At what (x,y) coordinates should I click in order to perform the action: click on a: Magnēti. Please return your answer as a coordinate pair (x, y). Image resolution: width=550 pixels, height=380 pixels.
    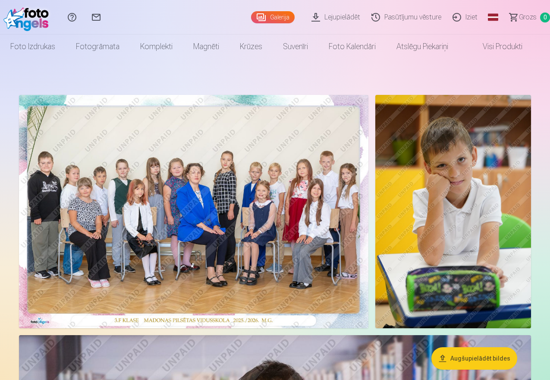
    Looking at the image, I should click on (206, 47).